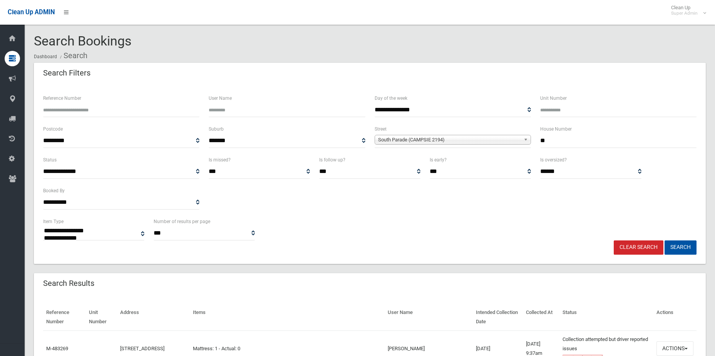 Image resolution: width=715 pixels, height=356 pixels. Describe the element at coordinates (54, 191) in the screenshot. I see `label: Booked By` at that location.